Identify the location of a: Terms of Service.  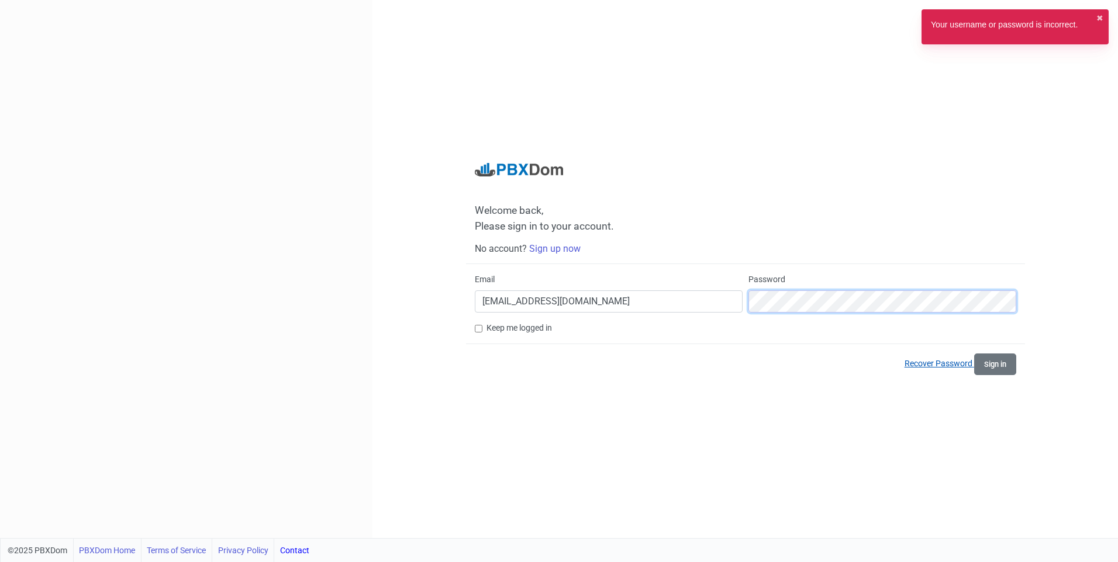
(176, 551).